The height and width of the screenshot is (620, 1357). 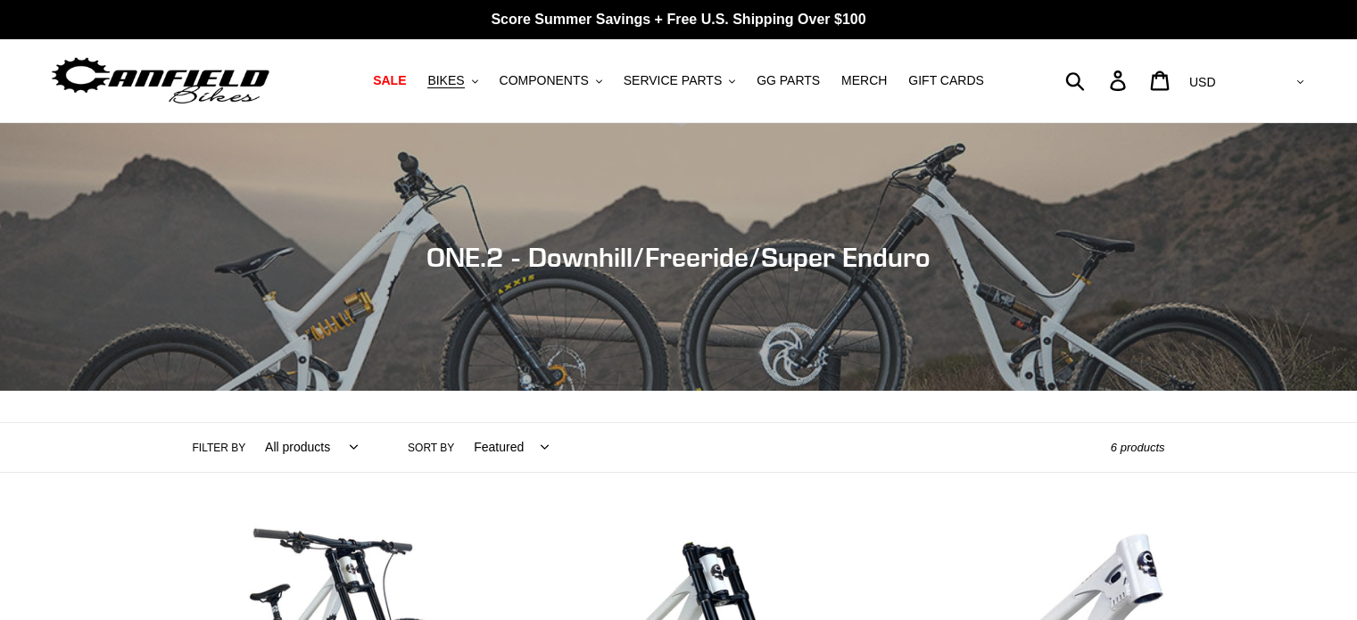 What do you see at coordinates (389, 80) in the screenshot?
I see `span: SALE` at bounding box center [389, 80].